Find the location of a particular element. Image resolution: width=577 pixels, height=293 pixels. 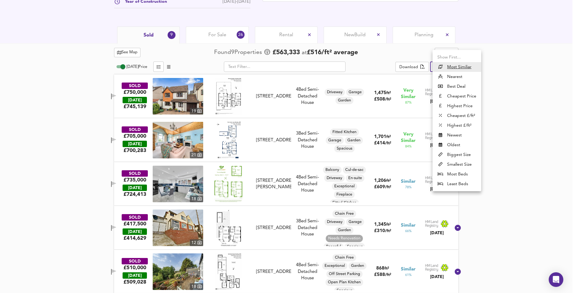

u: Most Similiar is located at coordinates (460, 67).